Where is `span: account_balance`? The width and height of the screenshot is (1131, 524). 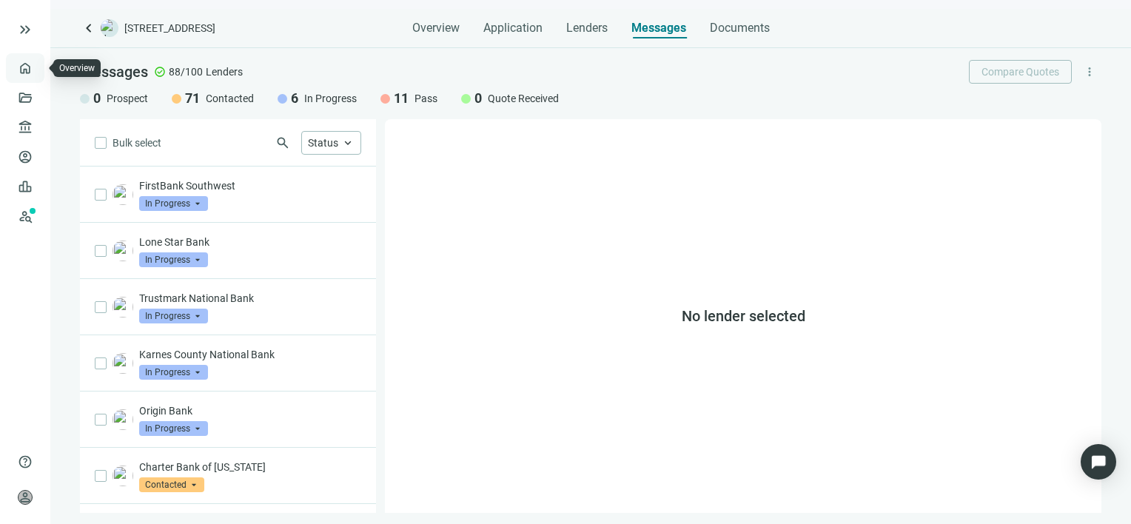 span: account_balance is located at coordinates (23, 127).